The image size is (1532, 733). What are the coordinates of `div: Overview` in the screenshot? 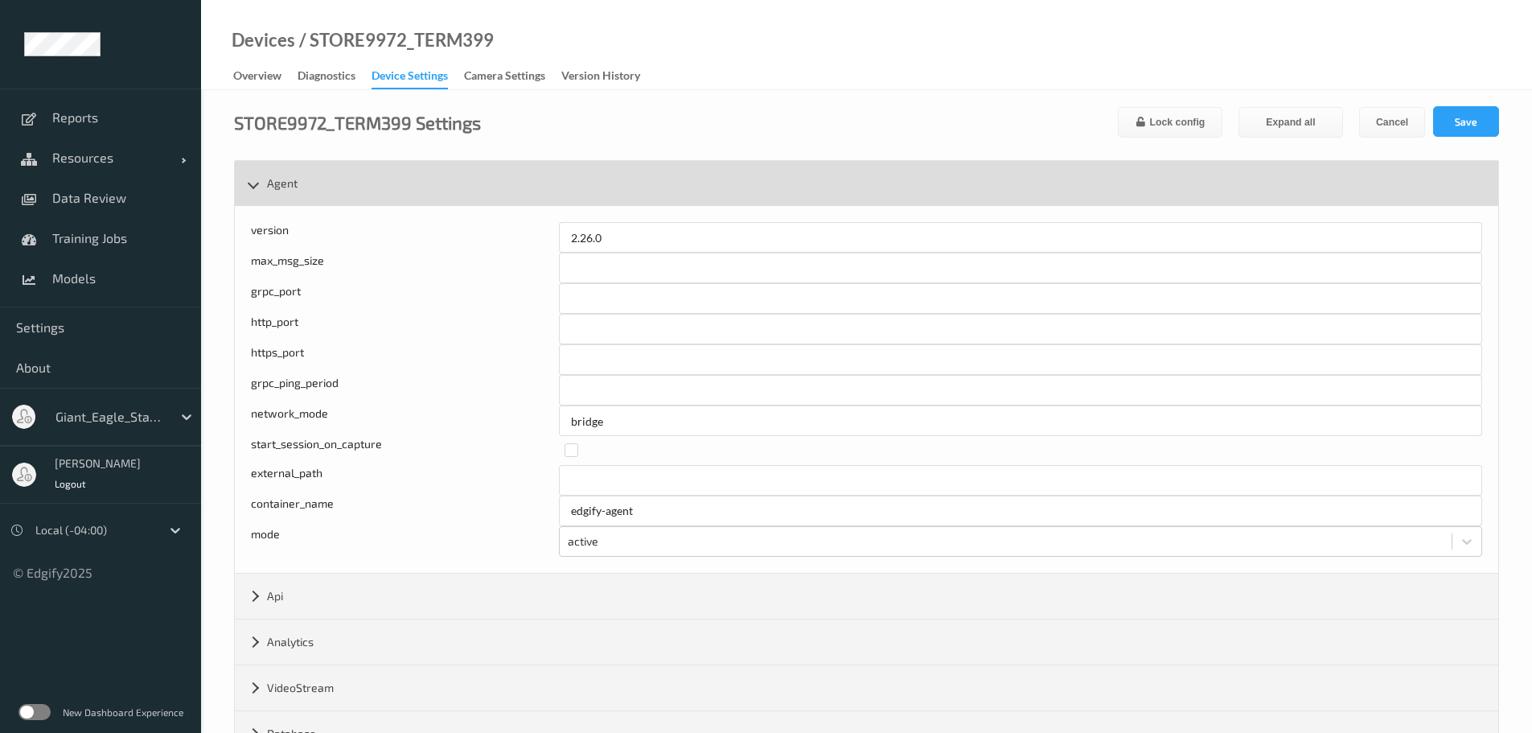 It's located at (257, 77).